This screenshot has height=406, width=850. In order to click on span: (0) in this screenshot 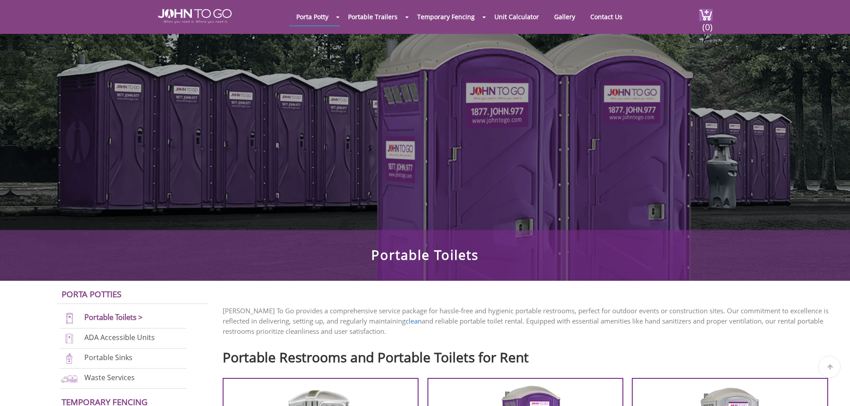, I will do `click(707, 23)`.